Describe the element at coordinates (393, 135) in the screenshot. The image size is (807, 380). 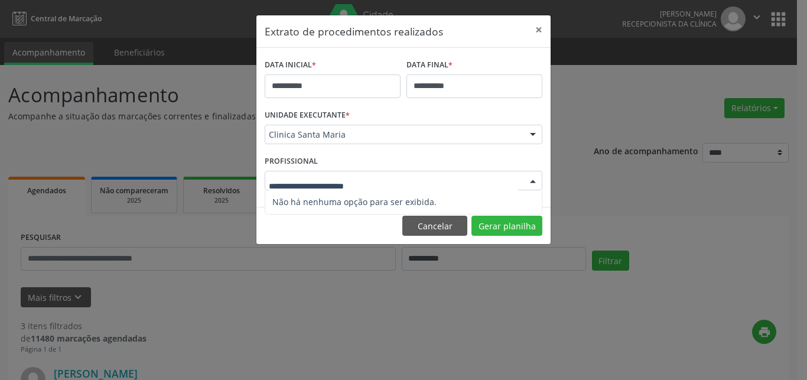
I see `span: Clinica Santa Maria` at that location.